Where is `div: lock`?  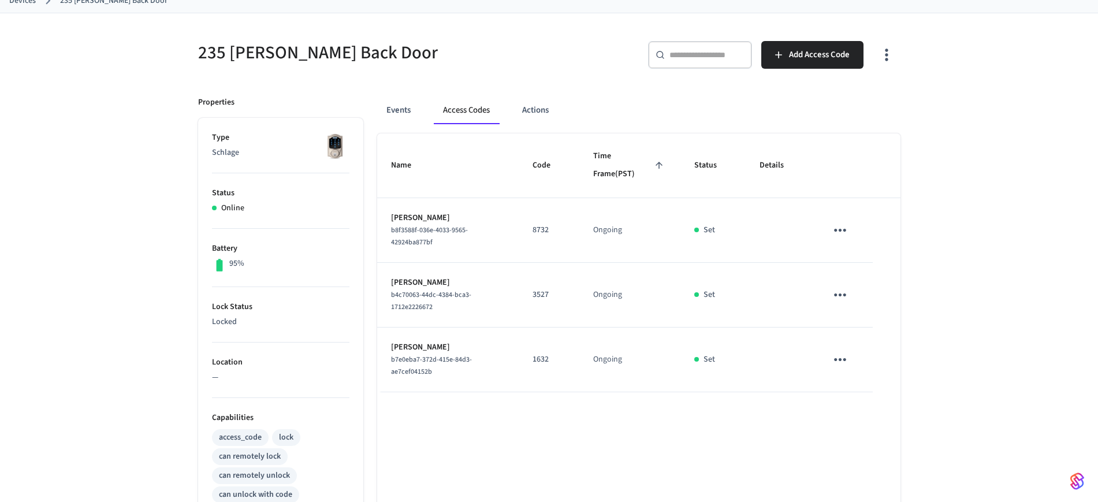
div: lock is located at coordinates (286, 437).